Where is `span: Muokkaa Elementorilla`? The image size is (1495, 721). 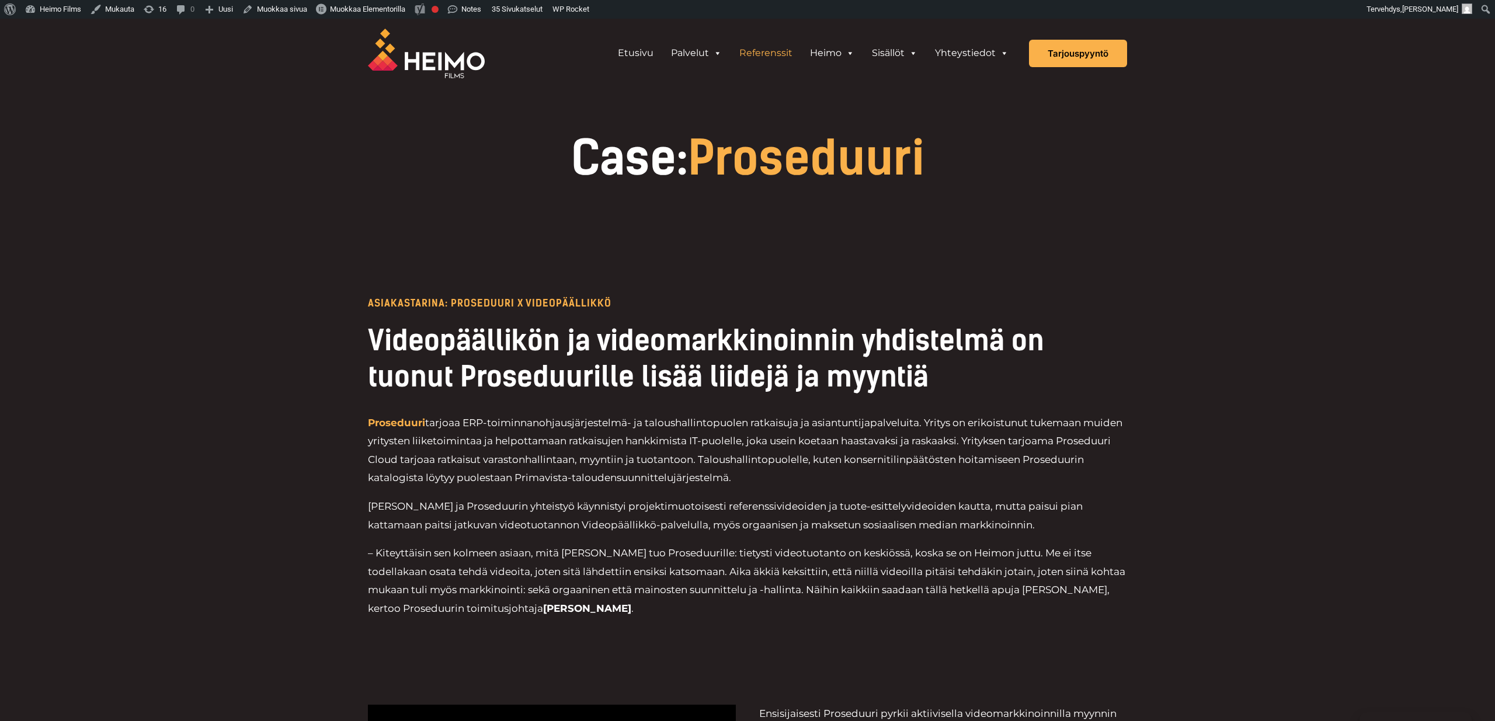
span: Muokkaa Elementorilla is located at coordinates (367, 9).